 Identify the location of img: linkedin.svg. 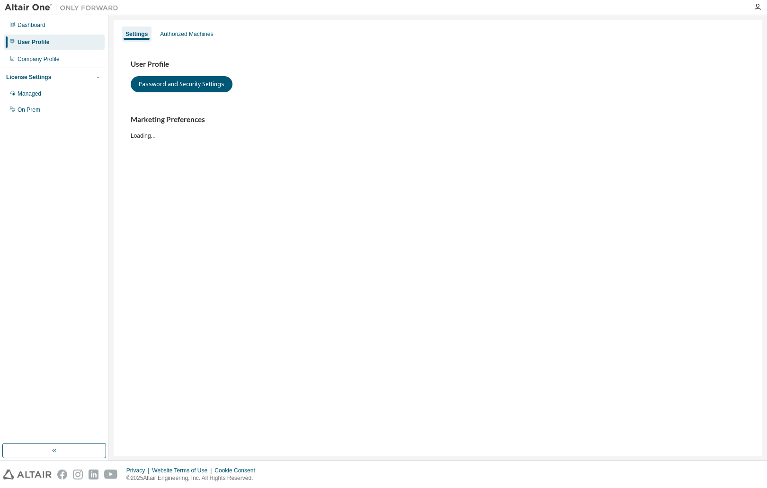
(93, 474).